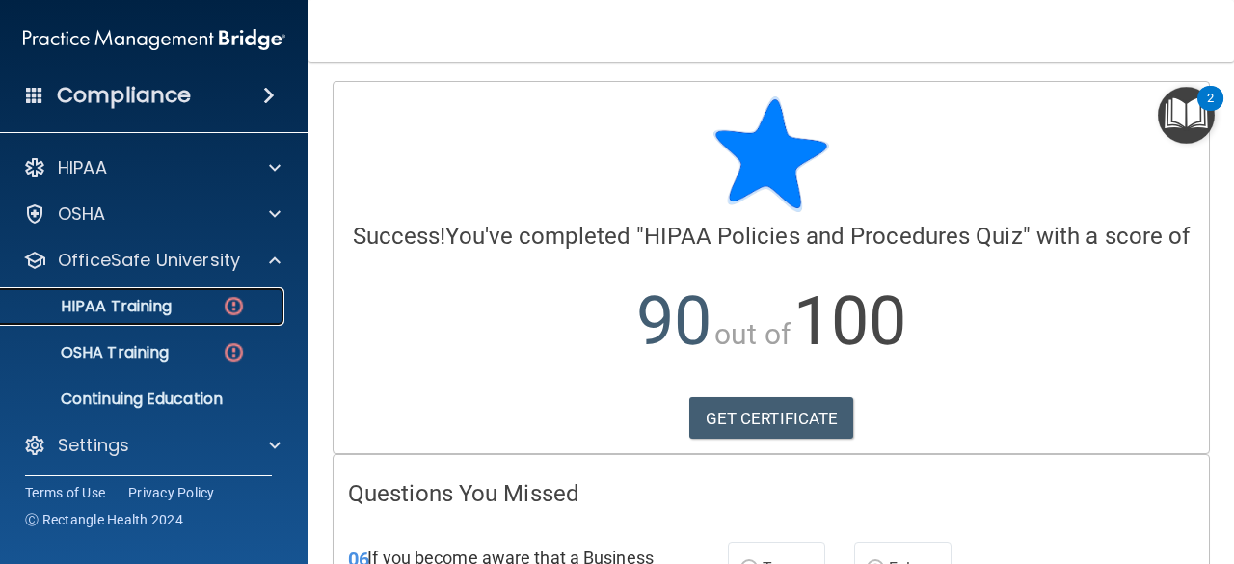 This screenshot has width=1234, height=564. Describe the element at coordinates (154, 40) in the screenshot. I see `img: PMB logo` at that location.